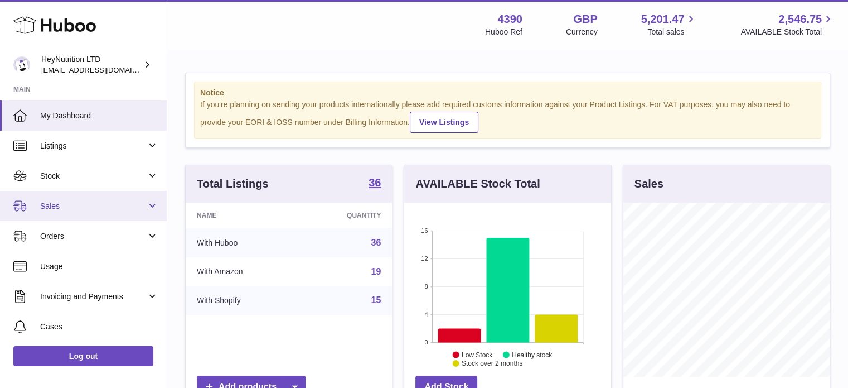 Image resolution: width=848 pixels, height=388 pixels. Describe the element at coordinates (99, 326) in the screenshot. I see `span: Cases` at that location.